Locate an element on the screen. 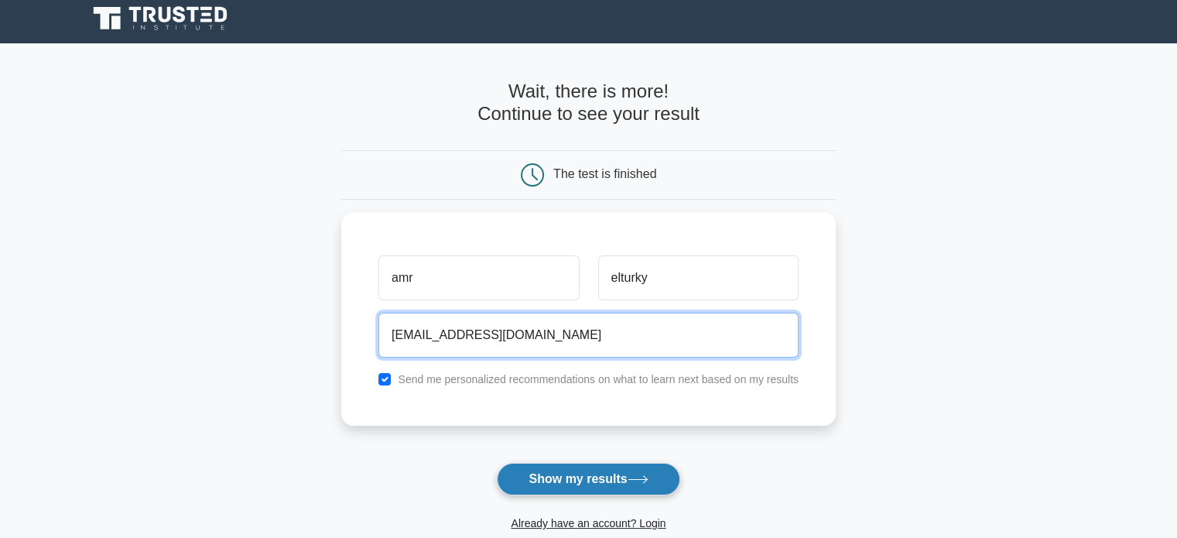 The height and width of the screenshot is (538, 1177). input: First name is located at coordinates (478, 278).